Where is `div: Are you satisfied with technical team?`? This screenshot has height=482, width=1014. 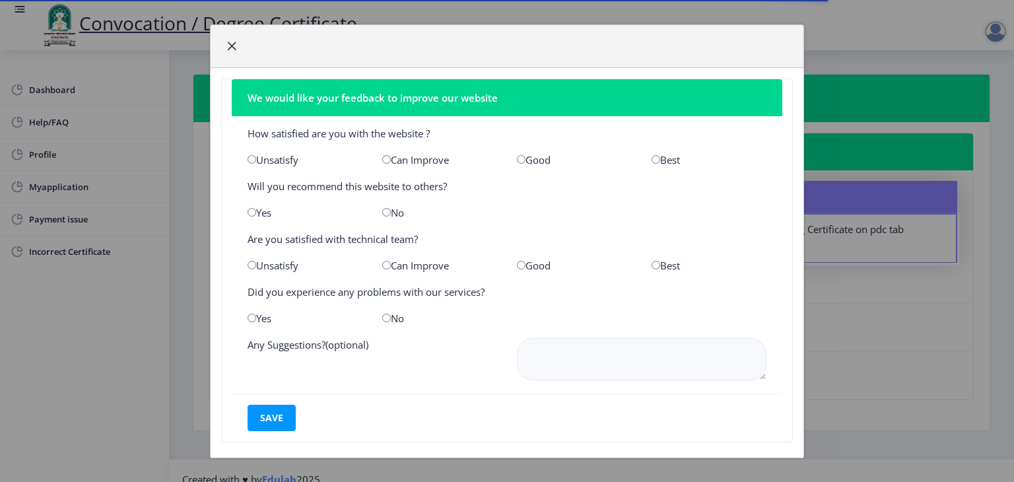
div: Are you satisfied with technical team? is located at coordinates (507, 239).